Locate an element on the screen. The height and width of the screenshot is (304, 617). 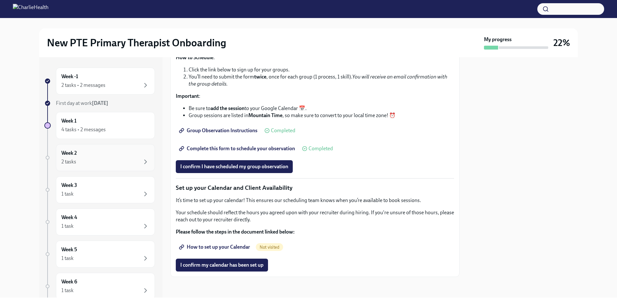
li: Click the link below to sign up for your groups. is located at coordinates (322, 70).